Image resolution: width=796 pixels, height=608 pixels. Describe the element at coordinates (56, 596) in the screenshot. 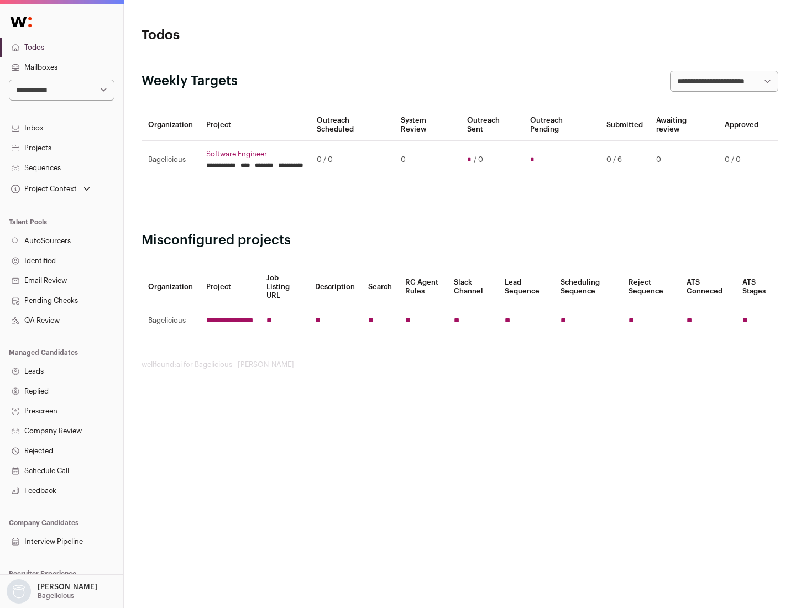

I see `p: Bagelicious` at that location.